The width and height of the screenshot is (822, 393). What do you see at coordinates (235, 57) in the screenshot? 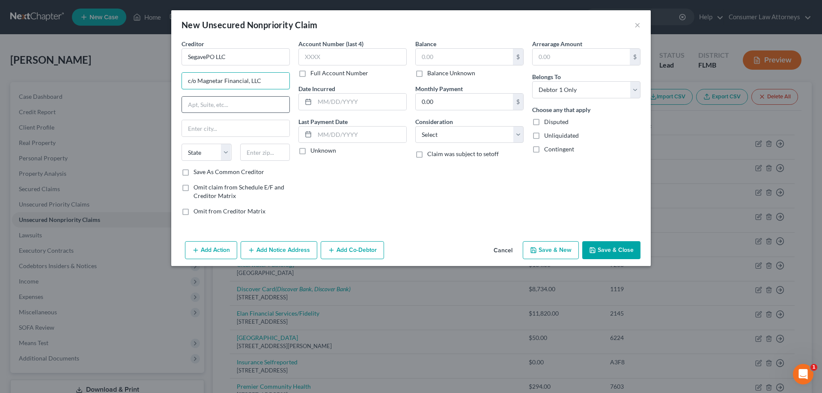
I see `input: Search creditor by name...` at bounding box center [235, 57].